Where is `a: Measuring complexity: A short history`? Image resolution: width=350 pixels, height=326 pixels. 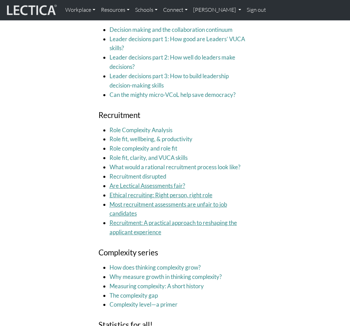
a: Measuring complexity: A short history is located at coordinates (157, 286).